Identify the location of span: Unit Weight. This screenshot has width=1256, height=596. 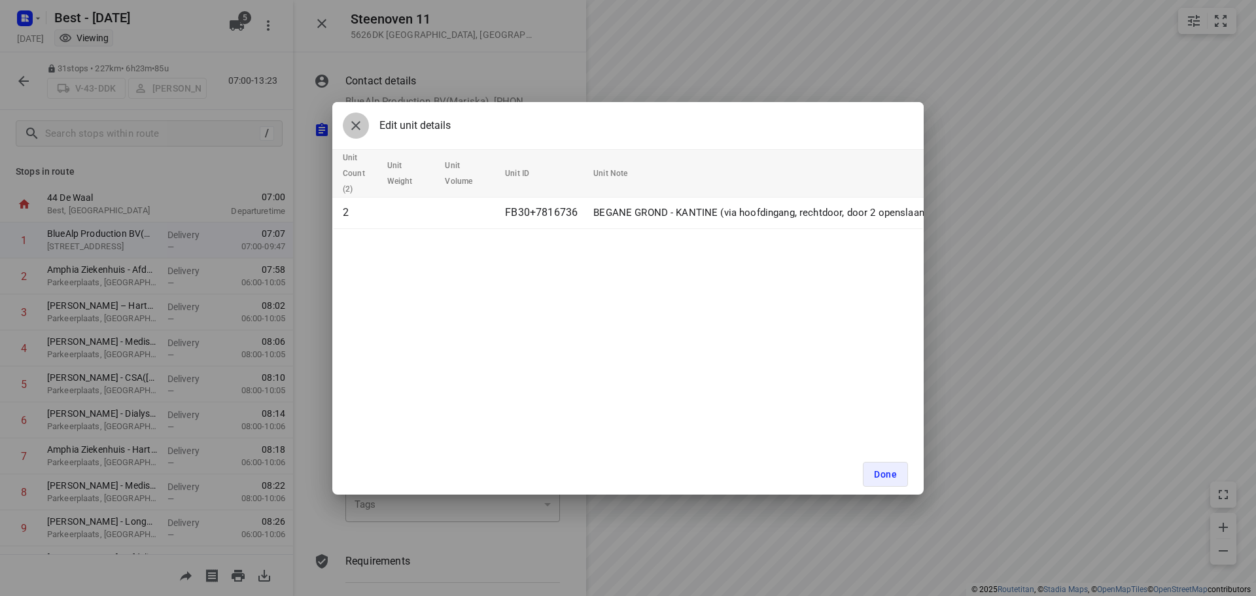
(408, 173).